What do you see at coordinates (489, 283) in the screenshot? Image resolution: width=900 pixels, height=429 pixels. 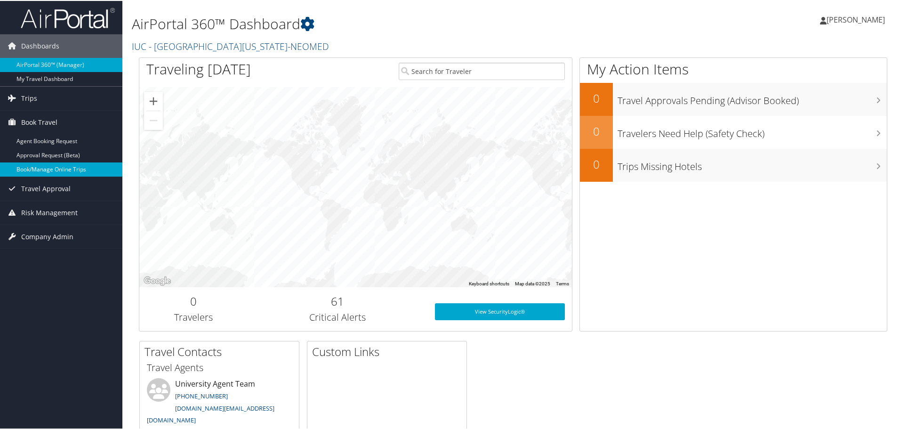 I see `button: Keyboard shortcuts` at bounding box center [489, 283].